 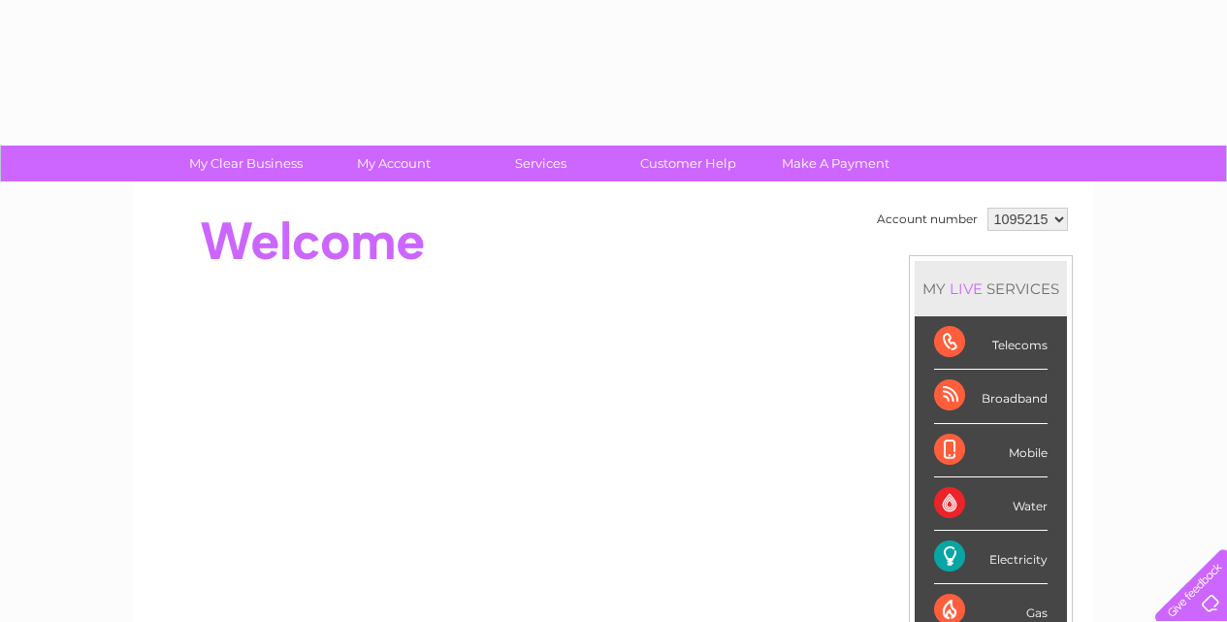 What do you see at coordinates (540, 163) in the screenshot?
I see `a: Services` at bounding box center [540, 163].